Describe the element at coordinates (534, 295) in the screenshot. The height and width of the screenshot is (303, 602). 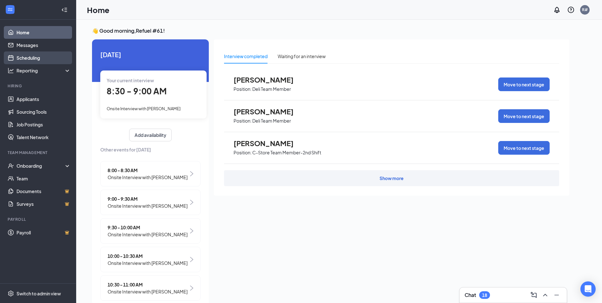
I see `button: ComposeMessage` at that location.